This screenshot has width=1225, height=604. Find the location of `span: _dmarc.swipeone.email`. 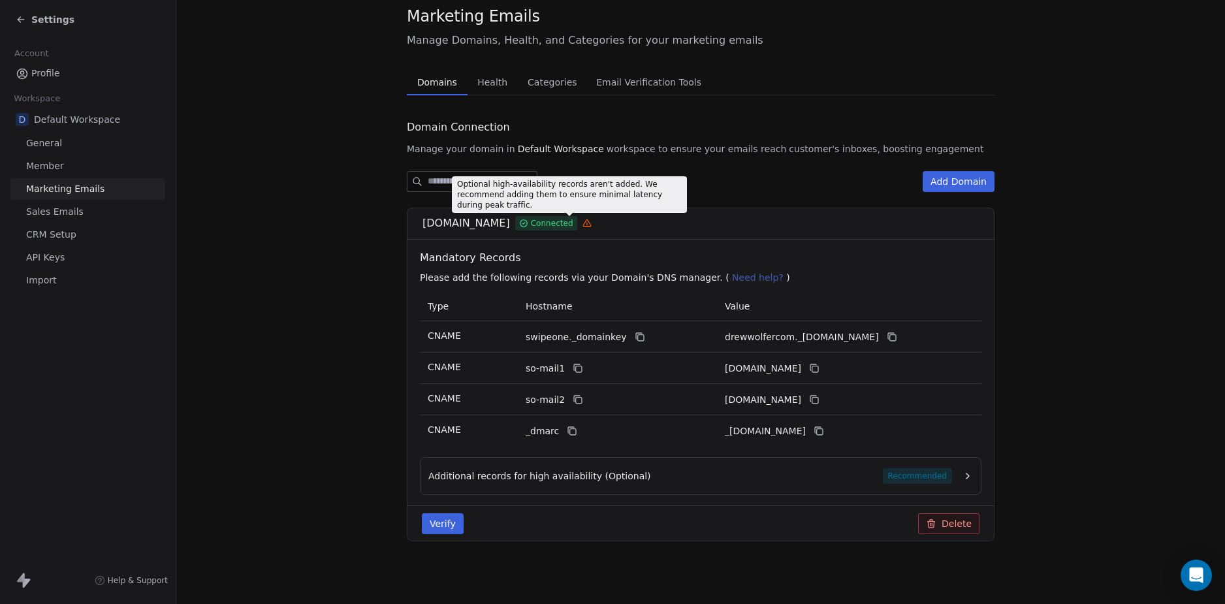

span: _dmarc.swipeone.email is located at coordinates (765, 431).